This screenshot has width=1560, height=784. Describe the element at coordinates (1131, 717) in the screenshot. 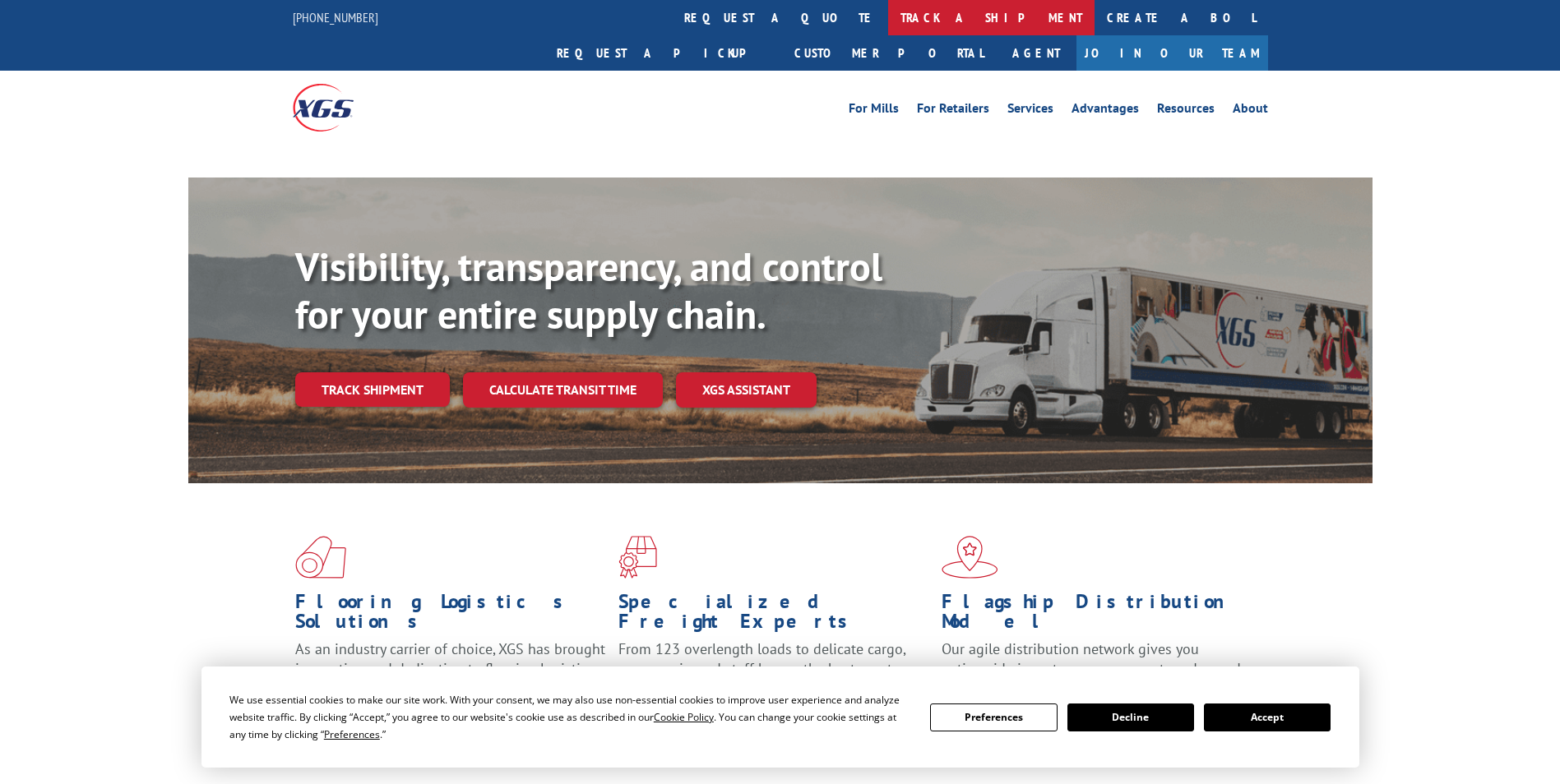

I see `button: Decline` at that location.